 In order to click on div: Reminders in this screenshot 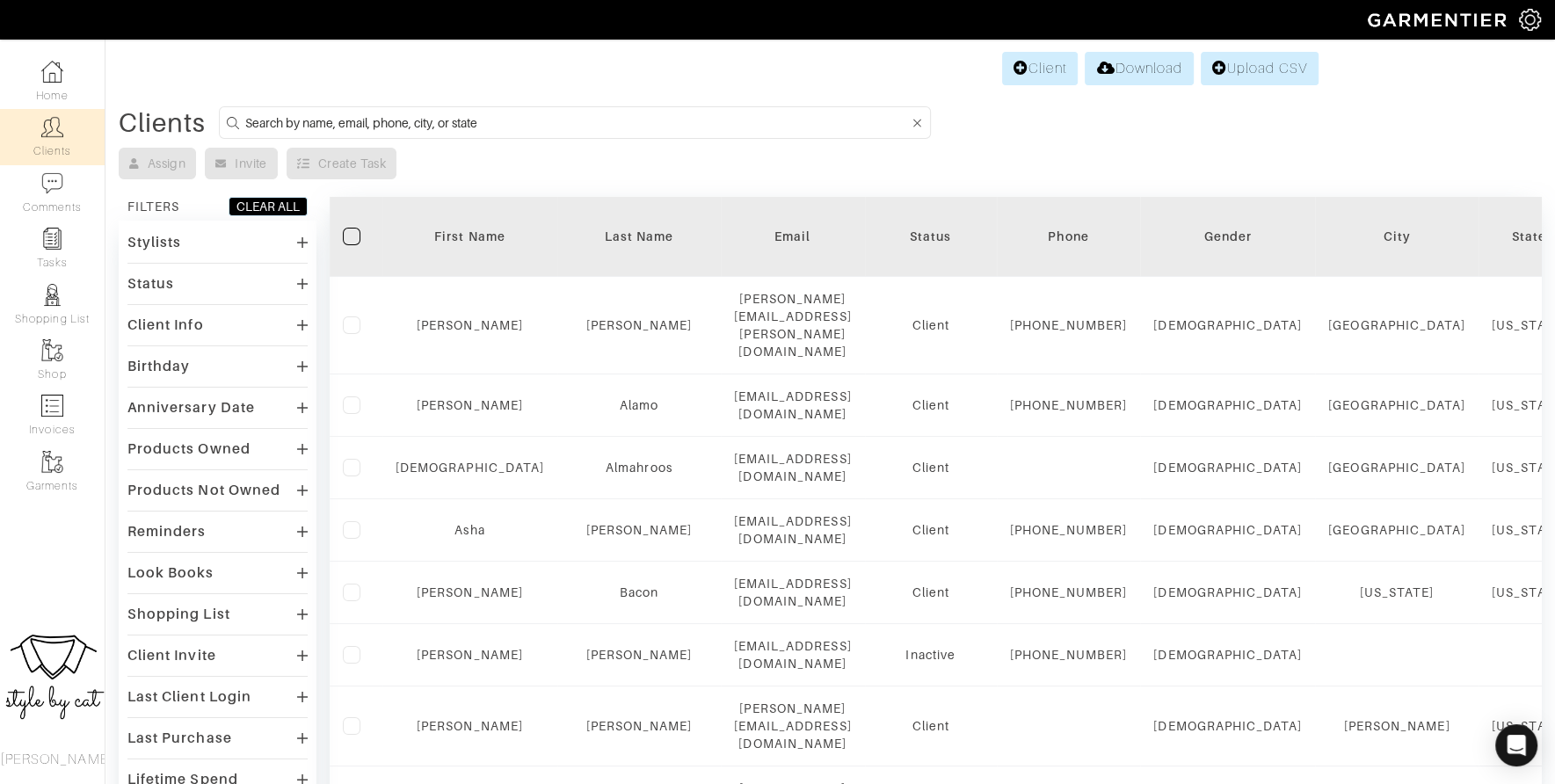, I will do `click(166, 532)`.